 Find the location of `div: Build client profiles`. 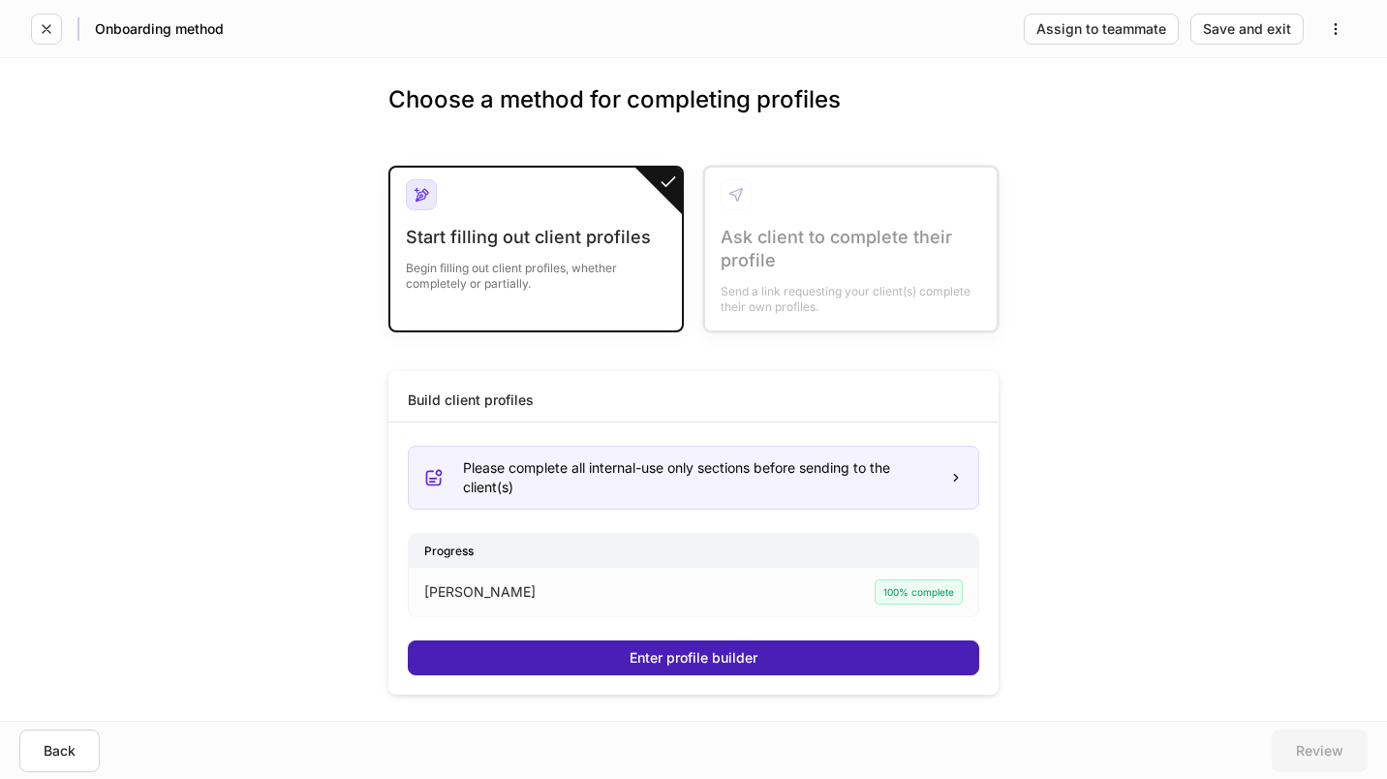

div: Build client profiles is located at coordinates (471, 400).